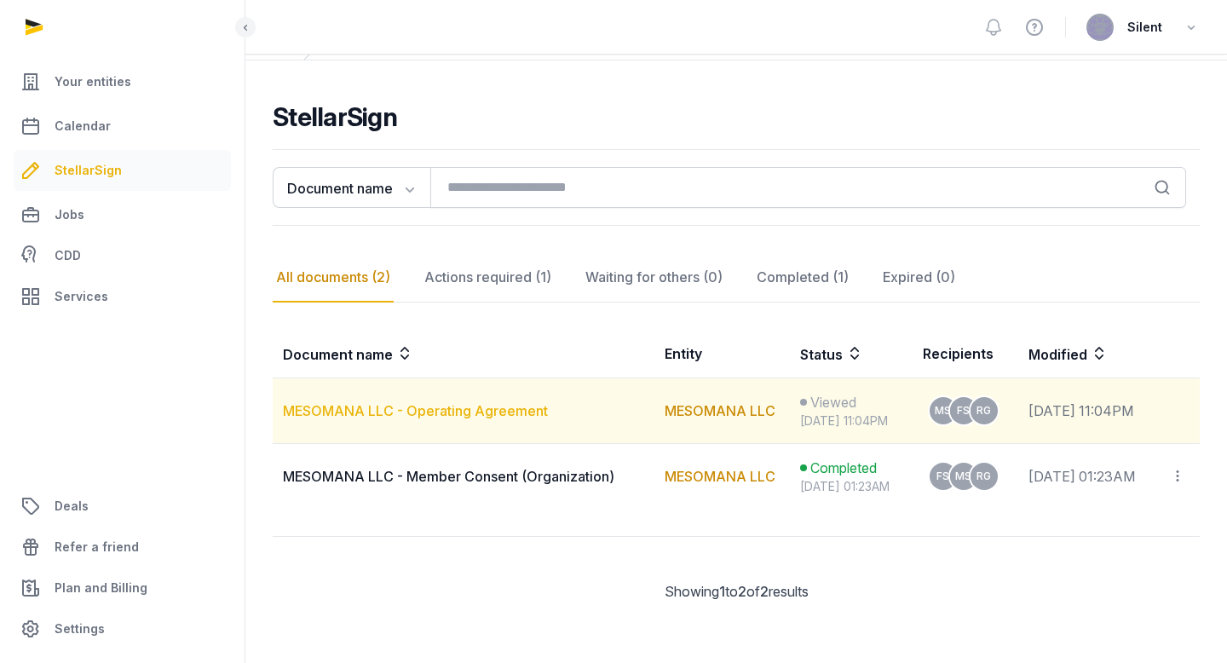 This screenshot has height=663, width=1227. Describe the element at coordinates (79, 629) in the screenshot. I see `span: Settings` at that location.